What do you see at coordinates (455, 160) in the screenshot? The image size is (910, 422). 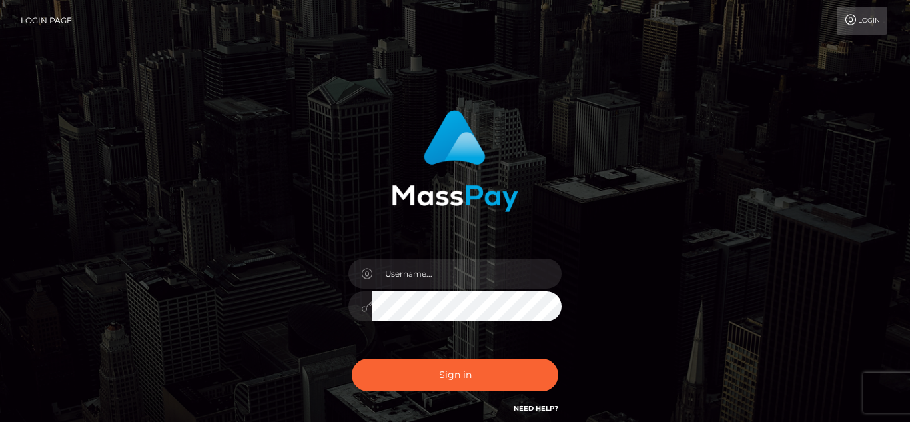 I see `img: MassPay Login` at bounding box center [455, 160].